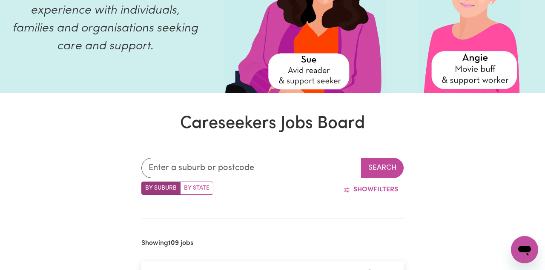 This screenshot has width=545, height=270. Describe the element at coordinates (363, 190) in the screenshot. I see `span: Show` at that location.